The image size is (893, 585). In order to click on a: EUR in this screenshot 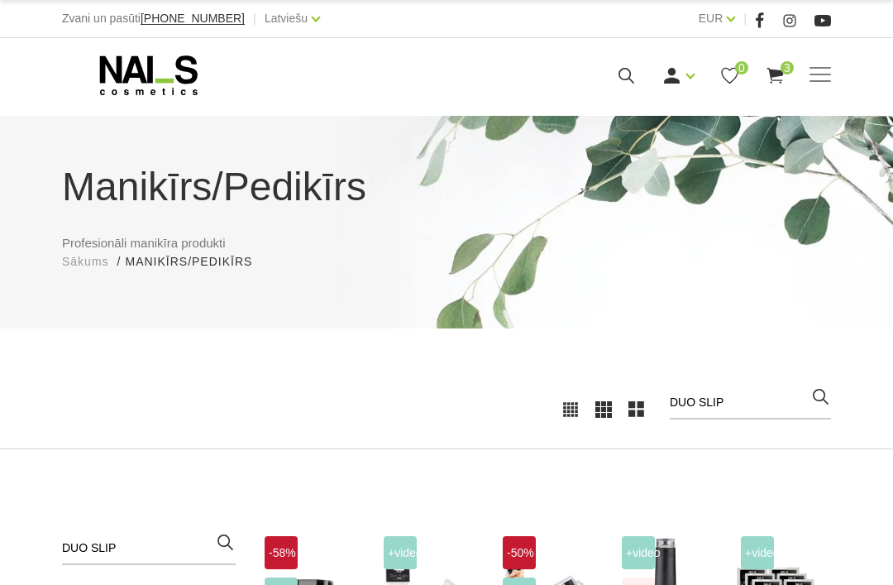, I will do `click(711, 18)`.